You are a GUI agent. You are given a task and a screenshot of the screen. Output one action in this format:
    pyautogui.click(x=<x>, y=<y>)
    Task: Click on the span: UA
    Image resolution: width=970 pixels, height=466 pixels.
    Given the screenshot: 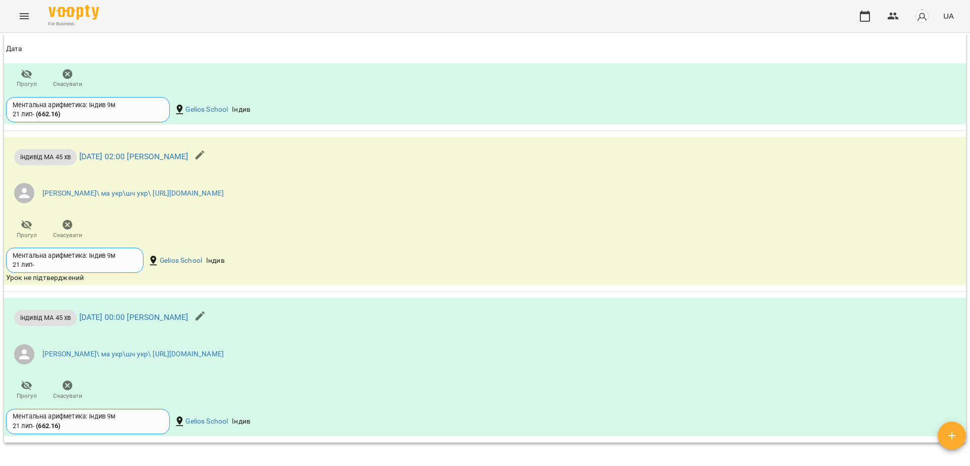 What is the action you would take?
    pyautogui.click(x=949, y=16)
    